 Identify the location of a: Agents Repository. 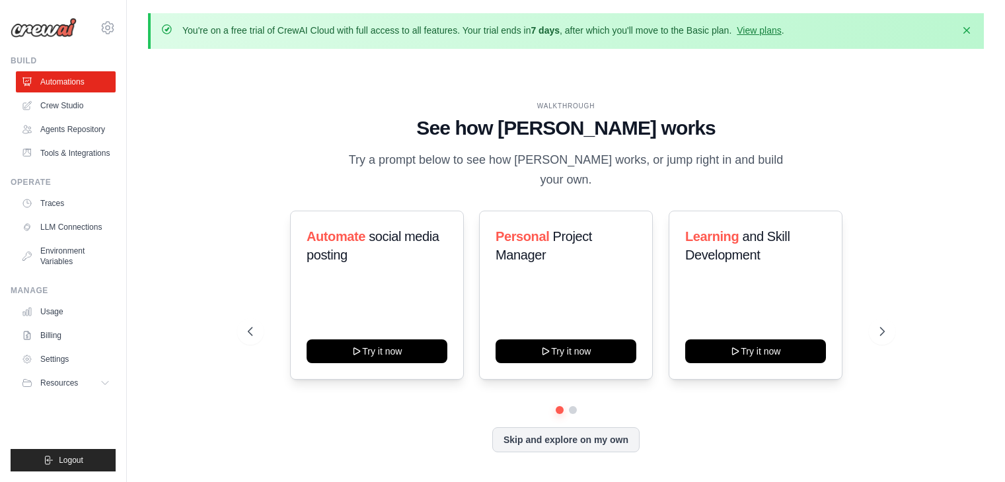
(65, 129).